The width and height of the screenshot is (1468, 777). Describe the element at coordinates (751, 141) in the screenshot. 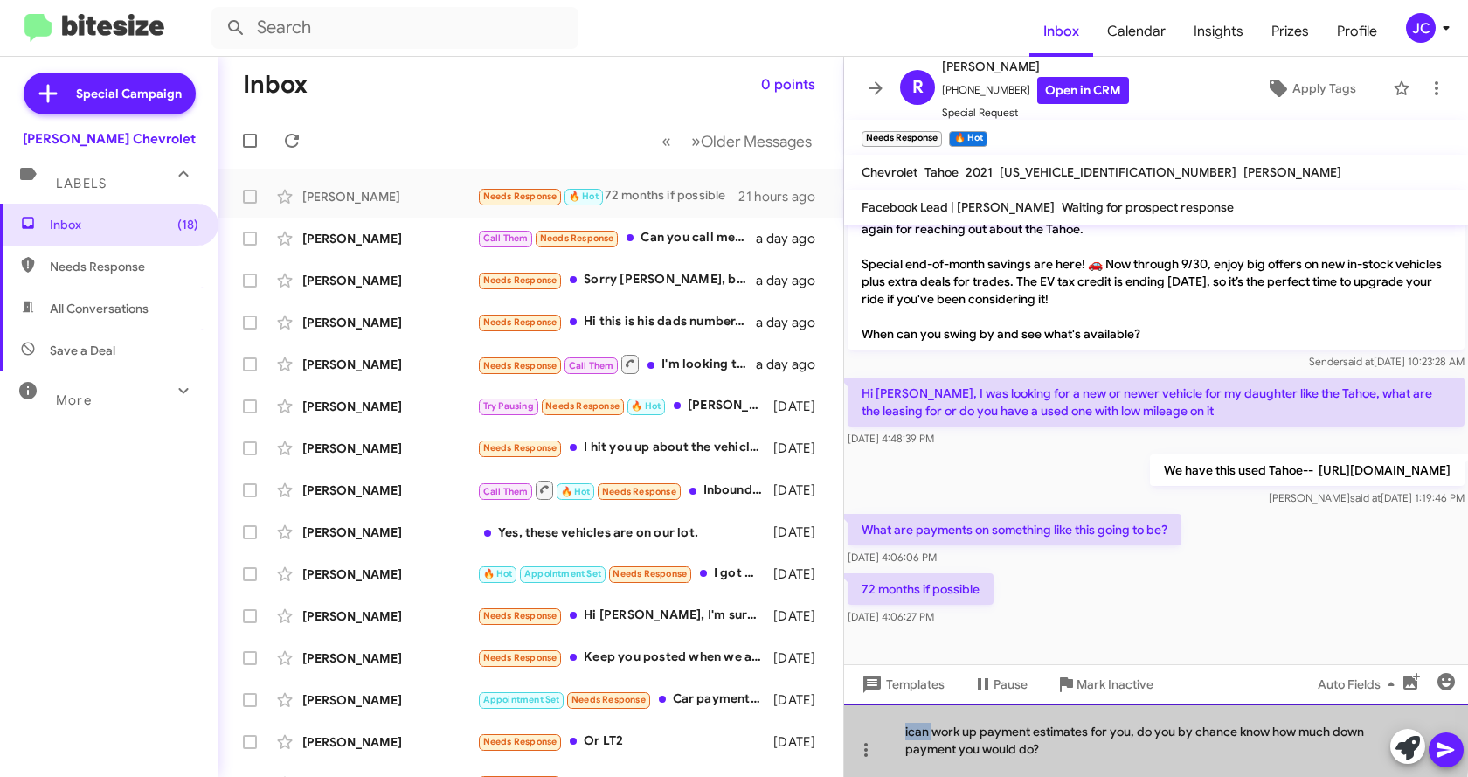

I see `button: Next` at that location.